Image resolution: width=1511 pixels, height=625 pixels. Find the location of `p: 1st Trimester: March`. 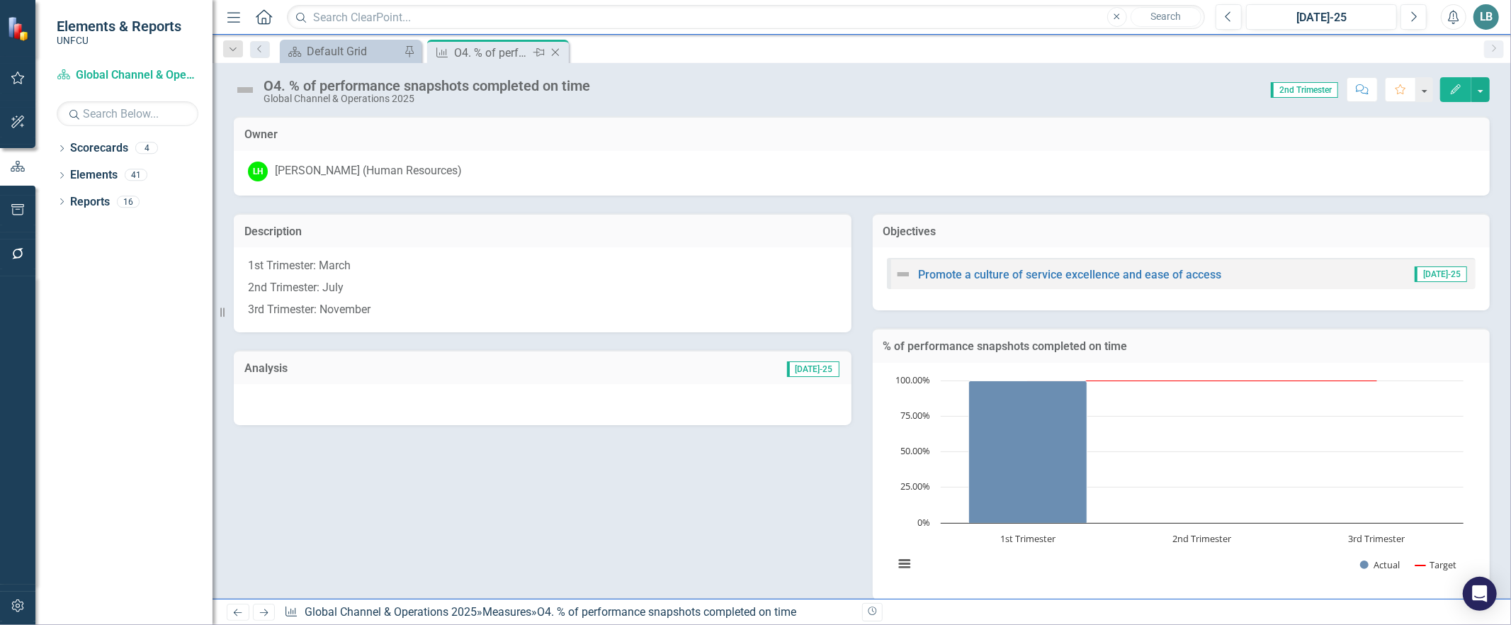

p: 1st Trimester: March is located at coordinates (543, 267).